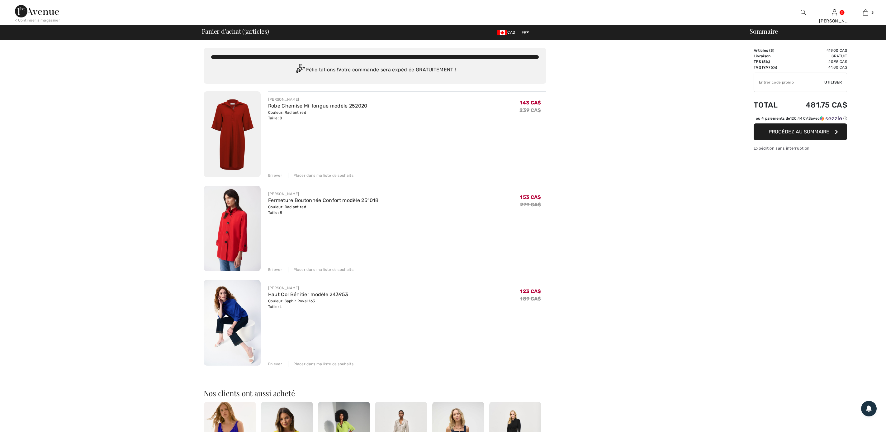 Image resolution: width=886 pixels, height=432 pixels. Describe the element at coordinates (530, 102) in the screenshot. I see `span: 143 CA$` at that location.